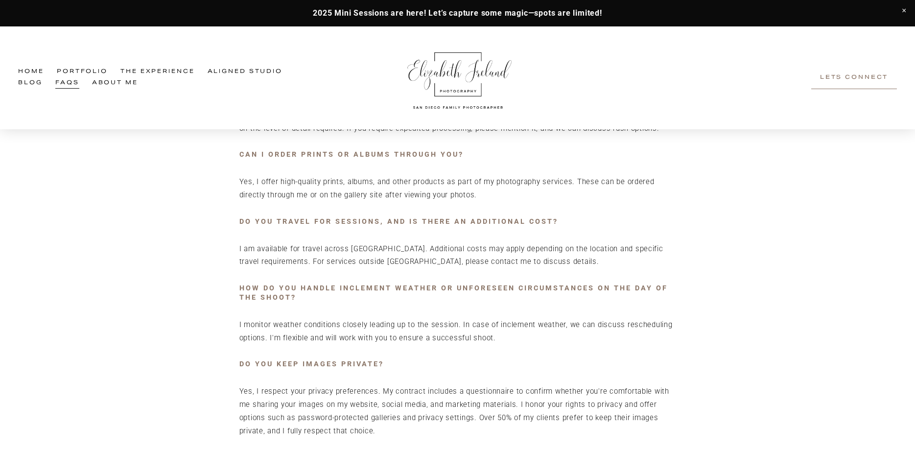 The height and width of the screenshot is (450, 915). I want to click on strong: How do you handle inclement weather or unforeseen circumstances on the day of the shoot?, so click(455, 293).